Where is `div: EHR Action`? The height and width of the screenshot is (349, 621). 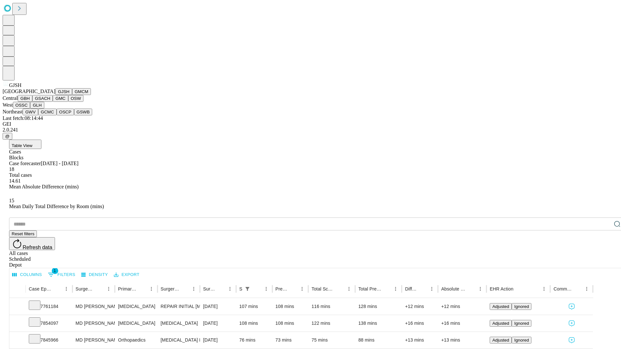 div: EHR Action is located at coordinates (501, 289).